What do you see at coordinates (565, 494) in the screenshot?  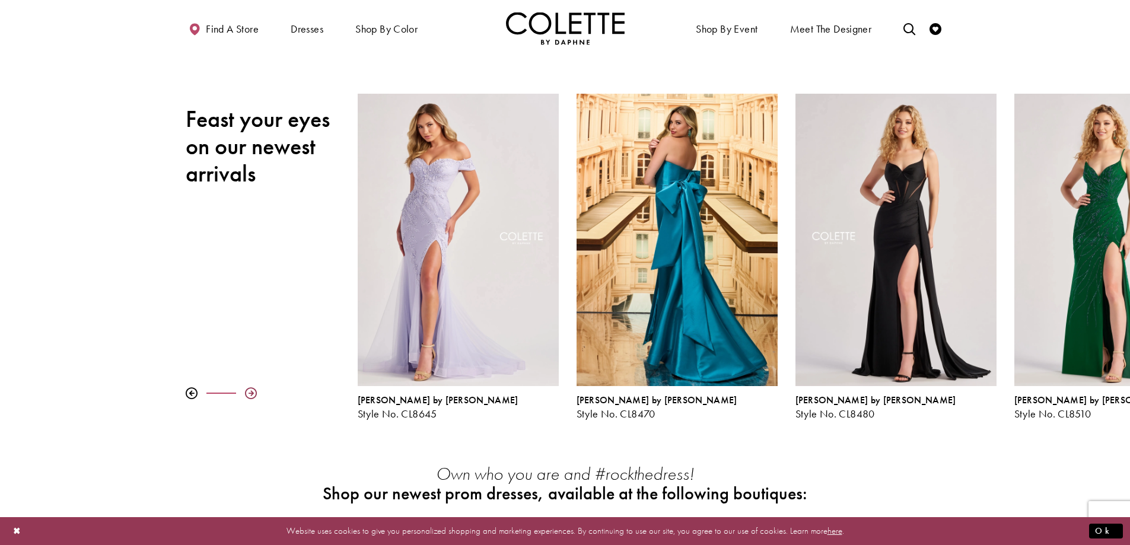 I see `h2: Shop our newest prom dresses, available at the following boutiques:` at bounding box center [565, 494].